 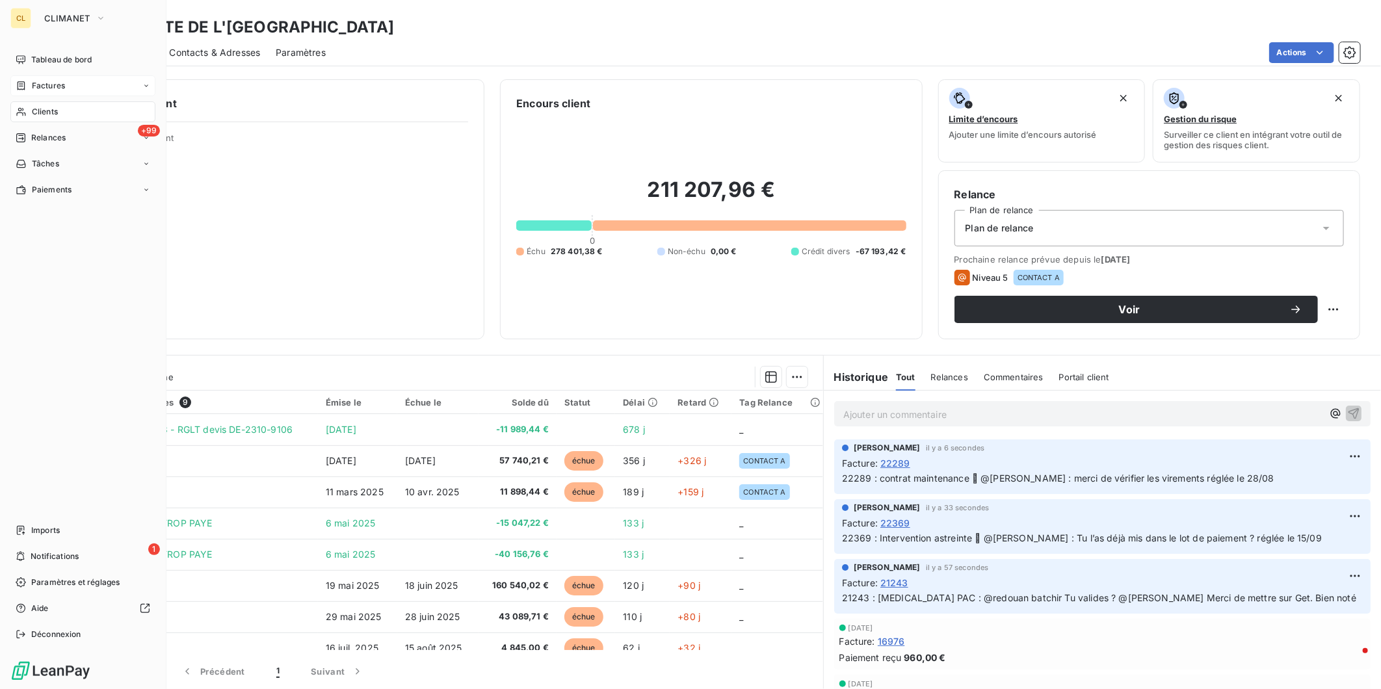 What do you see at coordinates (1041, 121) in the screenshot?
I see `button: Limite d’encoursAjouter une limite d’encours autorisé` at bounding box center [1041, 121].